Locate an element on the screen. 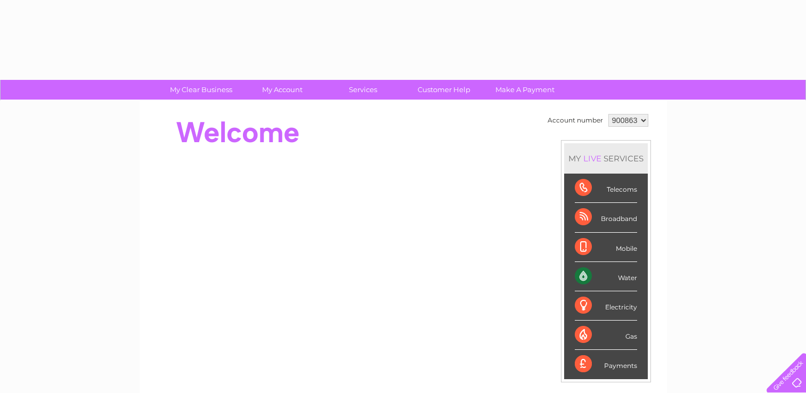 The width and height of the screenshot is (806, 393). div: Water is located at coordinates (606, 277).